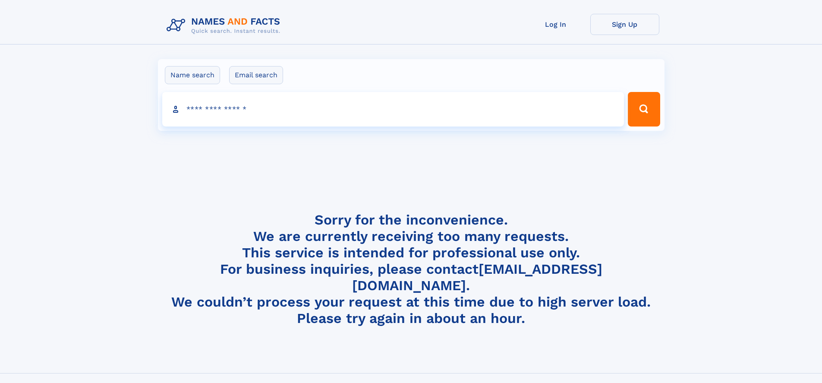  Describe the element at coordinates (644, 109) in the screenshot. I see `button: Search Button` at that location.